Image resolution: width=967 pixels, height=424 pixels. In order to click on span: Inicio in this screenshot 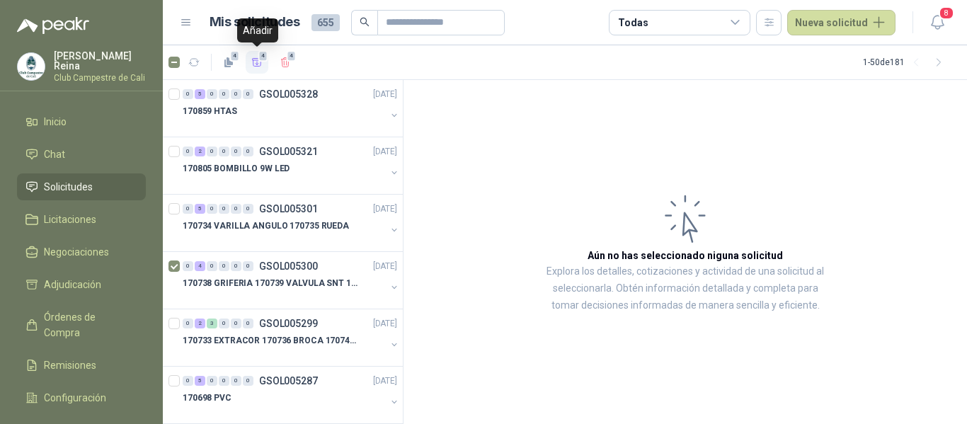, I will do `click(55, 122)`.